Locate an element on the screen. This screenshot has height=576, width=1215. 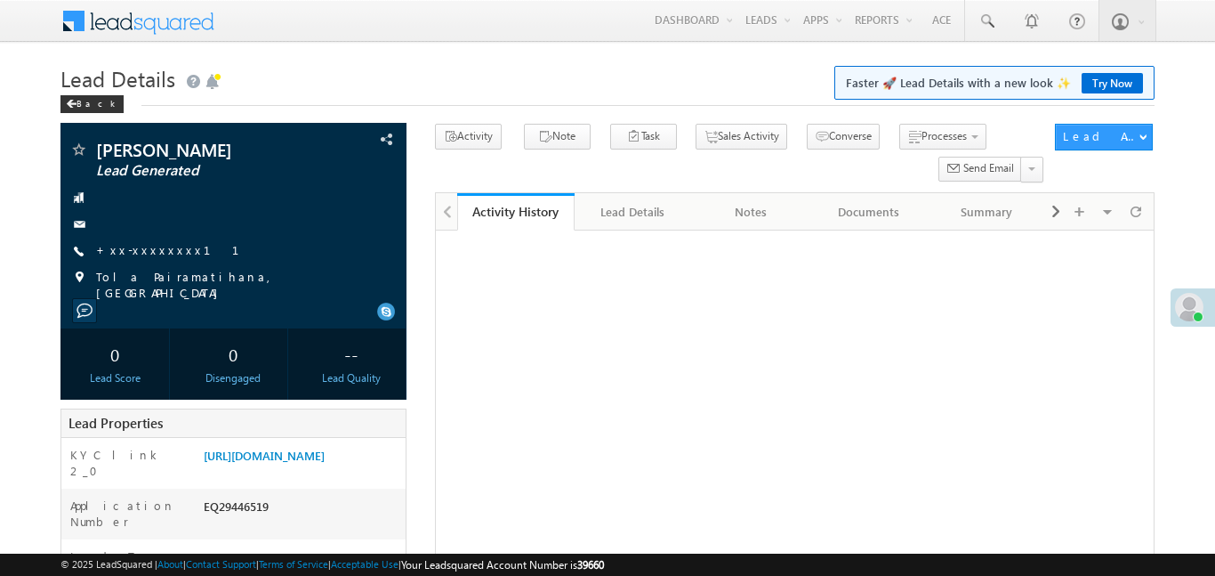
button: Processes is located at coordinates (943, 136).